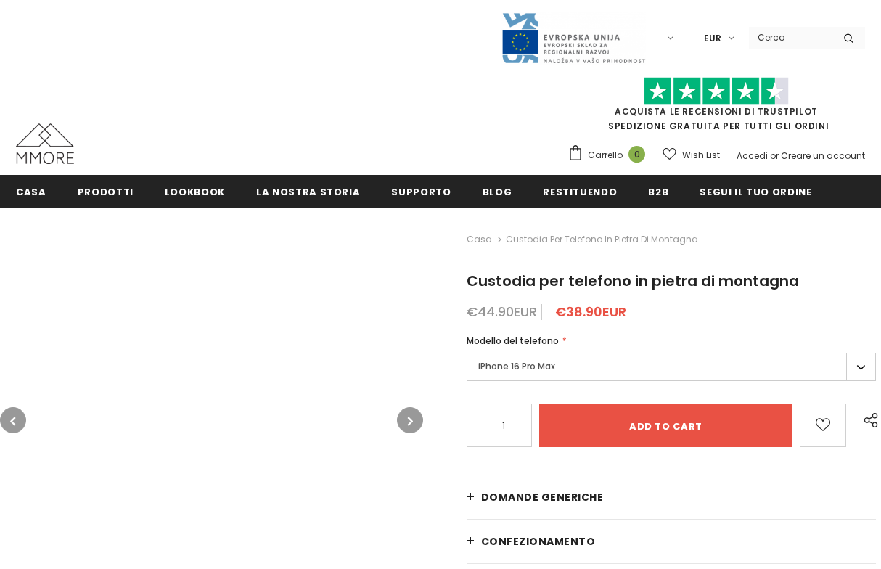 The height and width of the screenshot is (569, 881). What do you see at coordinates (658, 192) in the screenshot?
I see `span: B2B` at bounding box center [658, 192].